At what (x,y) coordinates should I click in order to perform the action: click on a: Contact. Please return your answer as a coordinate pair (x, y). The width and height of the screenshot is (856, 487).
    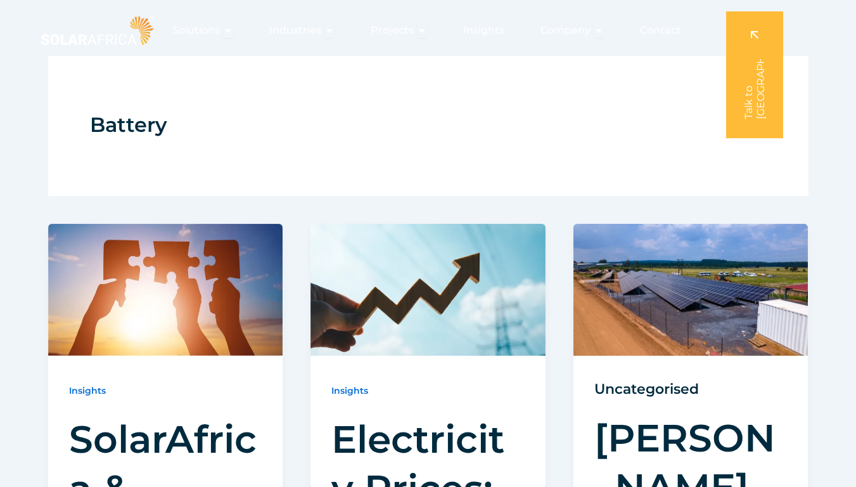
    Looking at the image, I should click on (660, 30).